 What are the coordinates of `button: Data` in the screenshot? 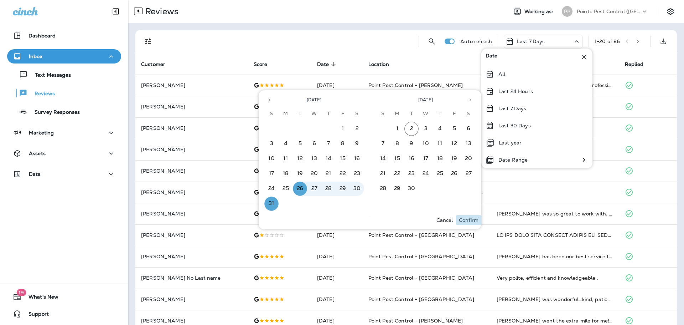 It's located at (64, 174).